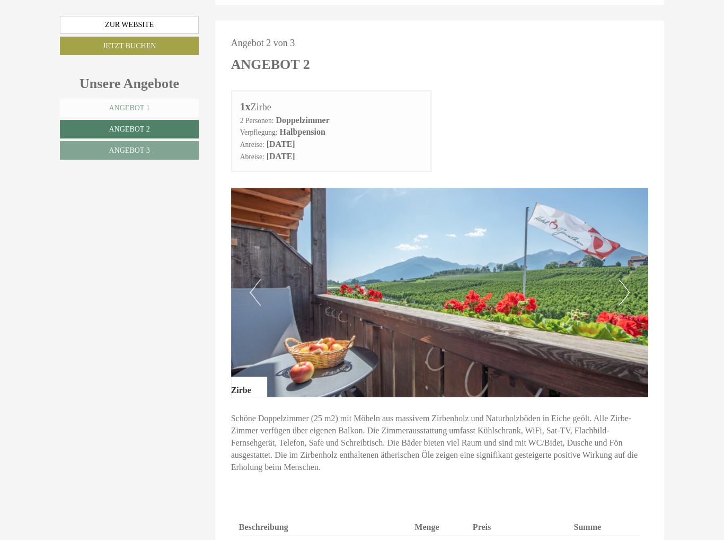  What do you see at coordinates (255, 292) in the screenshot?
I see `button: Previous` at bounding box center [255, 292].